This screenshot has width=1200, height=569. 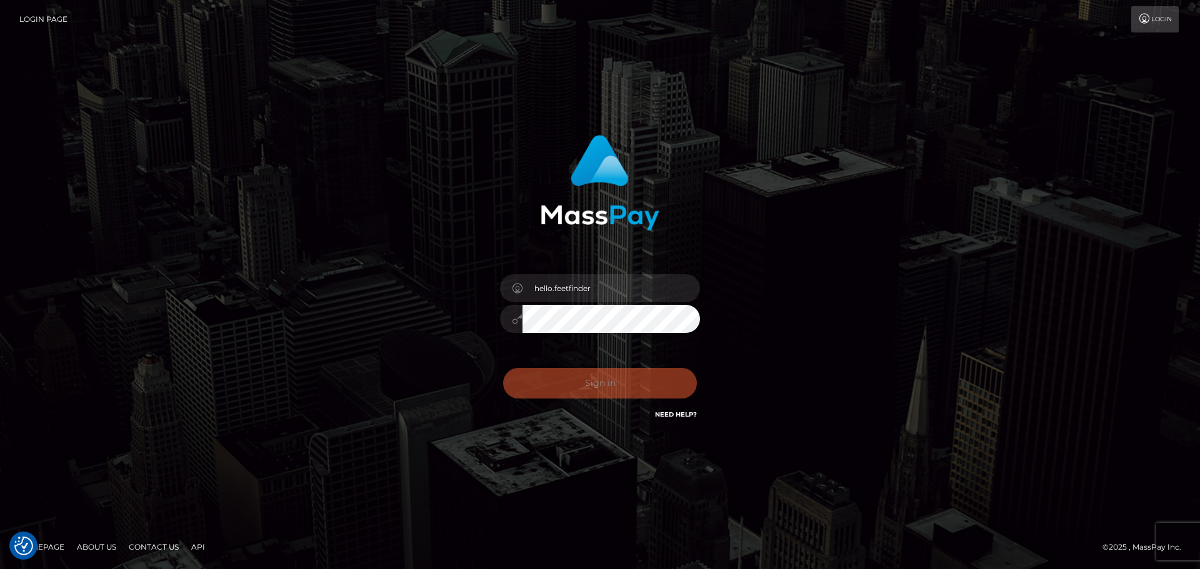 What do you see at coordinates (24, 546) in the screenshot?
I see `img: Revisit consent button` at bounding box center [24, 546].